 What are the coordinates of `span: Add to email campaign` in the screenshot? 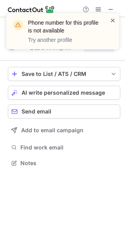 It's located at (52, 130).